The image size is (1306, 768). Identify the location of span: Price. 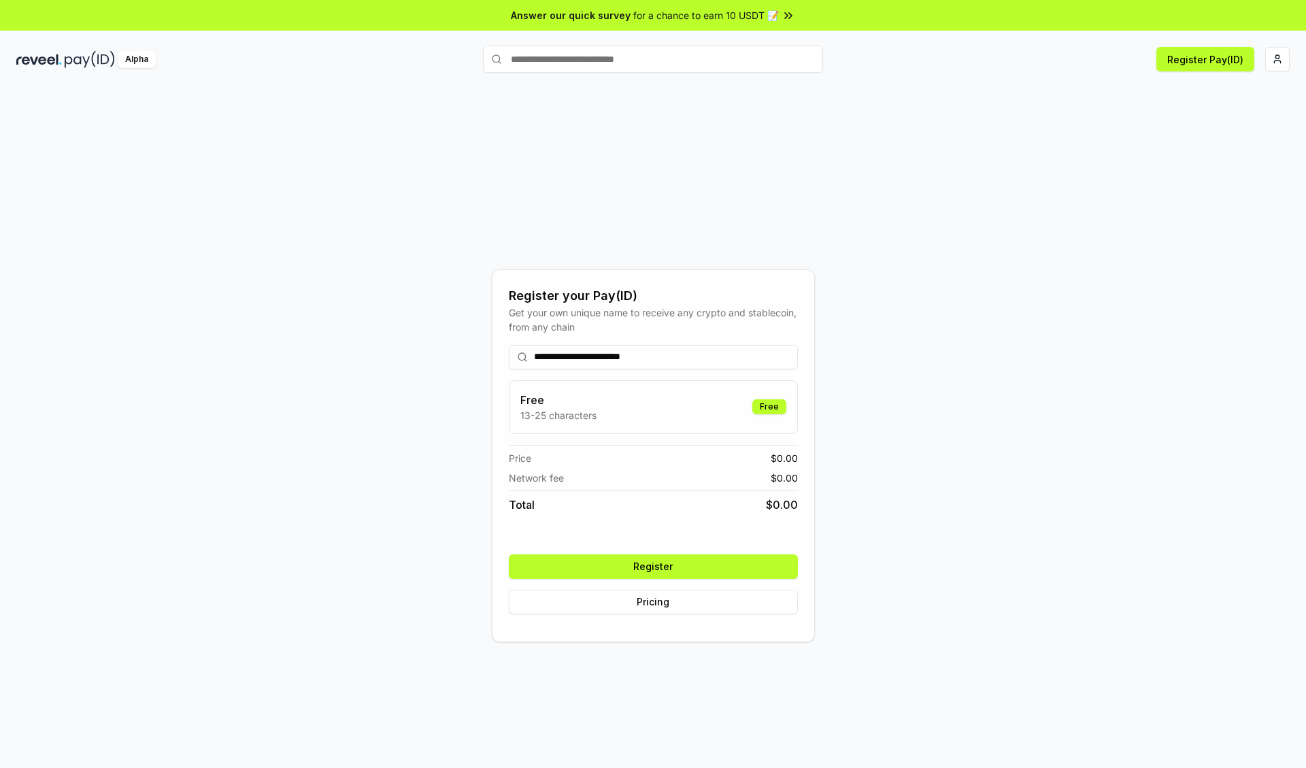
(520, 458).